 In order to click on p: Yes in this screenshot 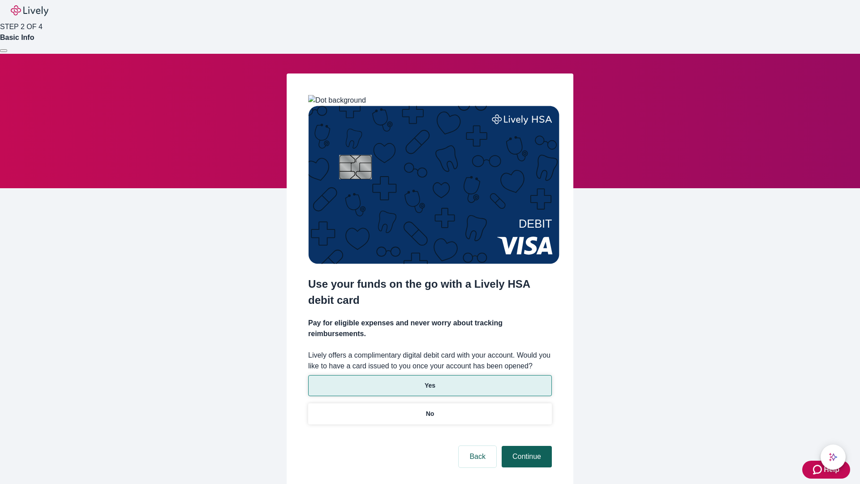, I will do `click(430, 385)`.